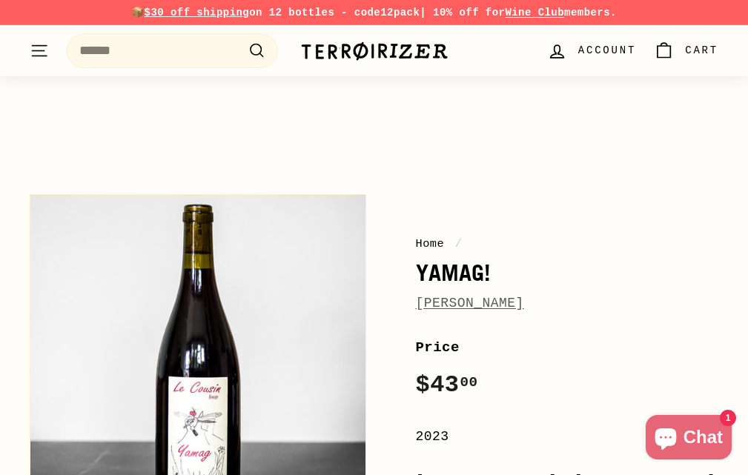 Image resolution: width=748 pixels, height=475 pixels. Describe the element at coordinates (567, 347) in the screenshot. I see `label: Price` at that location.